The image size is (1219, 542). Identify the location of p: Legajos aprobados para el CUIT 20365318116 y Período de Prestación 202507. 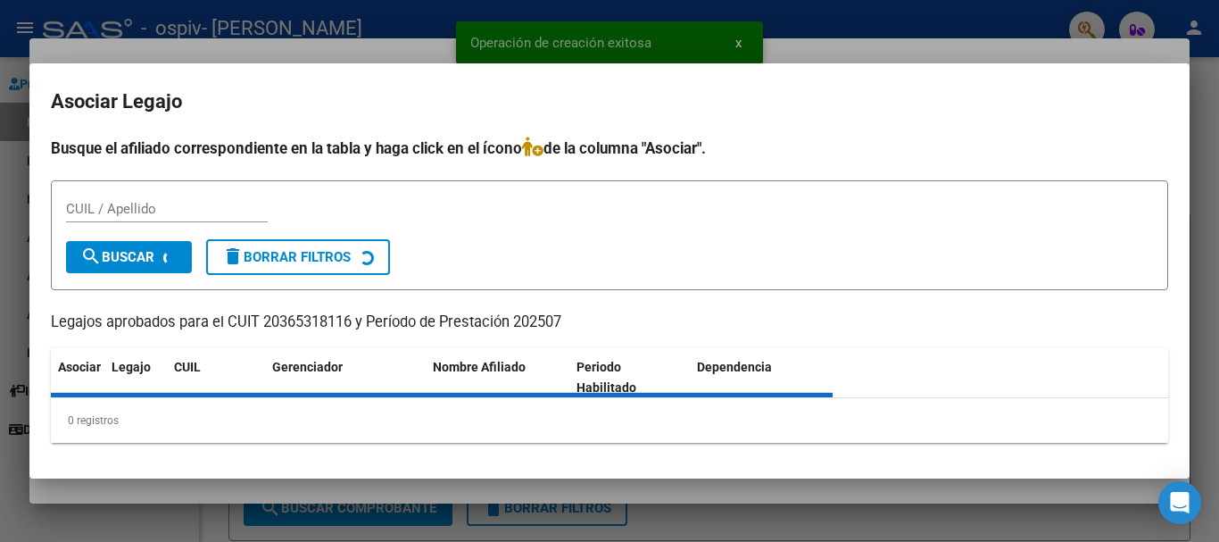
(609, 322).